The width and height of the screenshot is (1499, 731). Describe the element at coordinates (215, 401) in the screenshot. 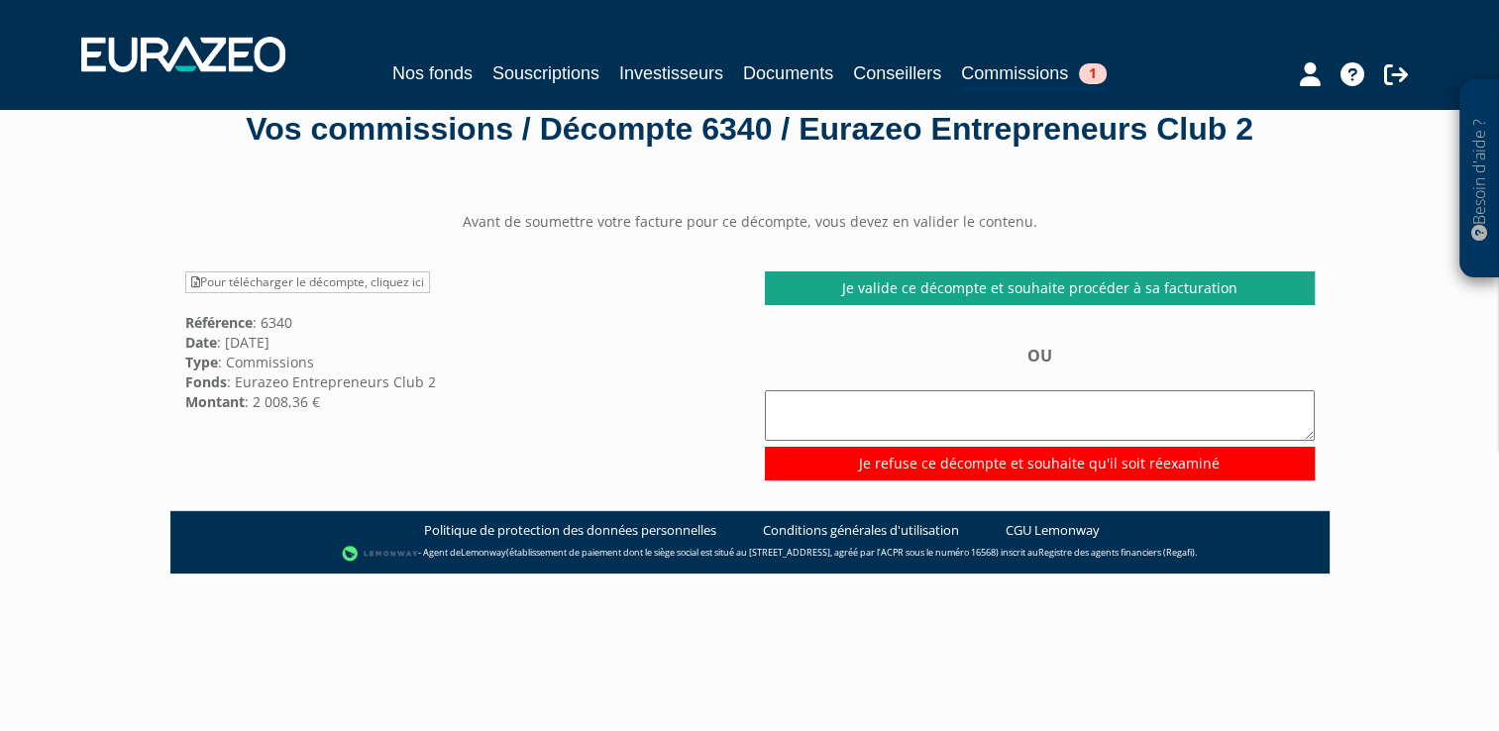

I see `strong: Montant` at that location.